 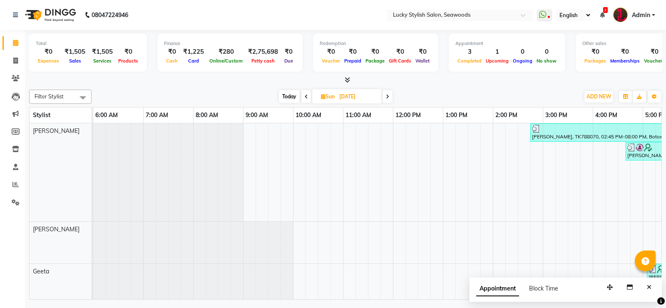 What do you see at coordinates (547, 61) in the screenshot?
I see `span: No show` at bounding box center [547, 61].